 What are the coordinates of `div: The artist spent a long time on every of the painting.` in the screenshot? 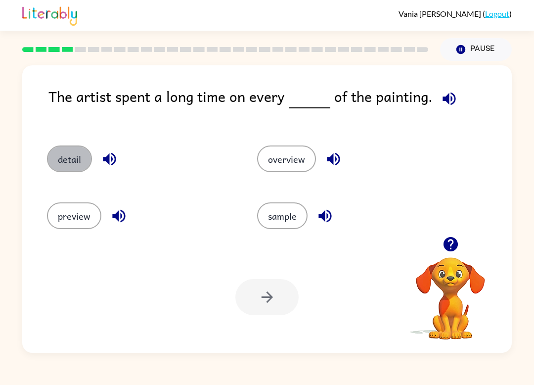 It's located at (280, 105).